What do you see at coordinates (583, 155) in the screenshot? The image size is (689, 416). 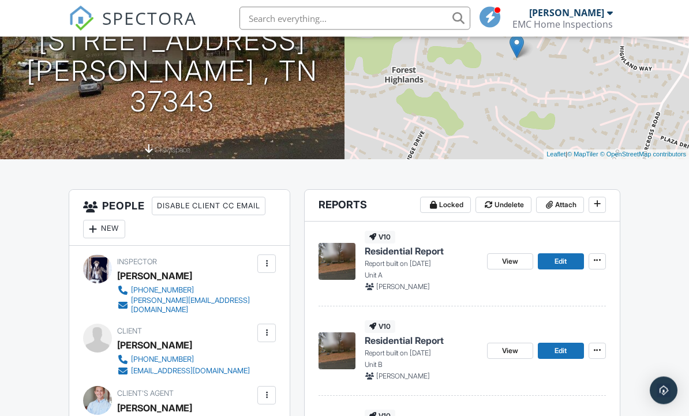 I see `a: © MapTiler` at bounding box center [583, 155].